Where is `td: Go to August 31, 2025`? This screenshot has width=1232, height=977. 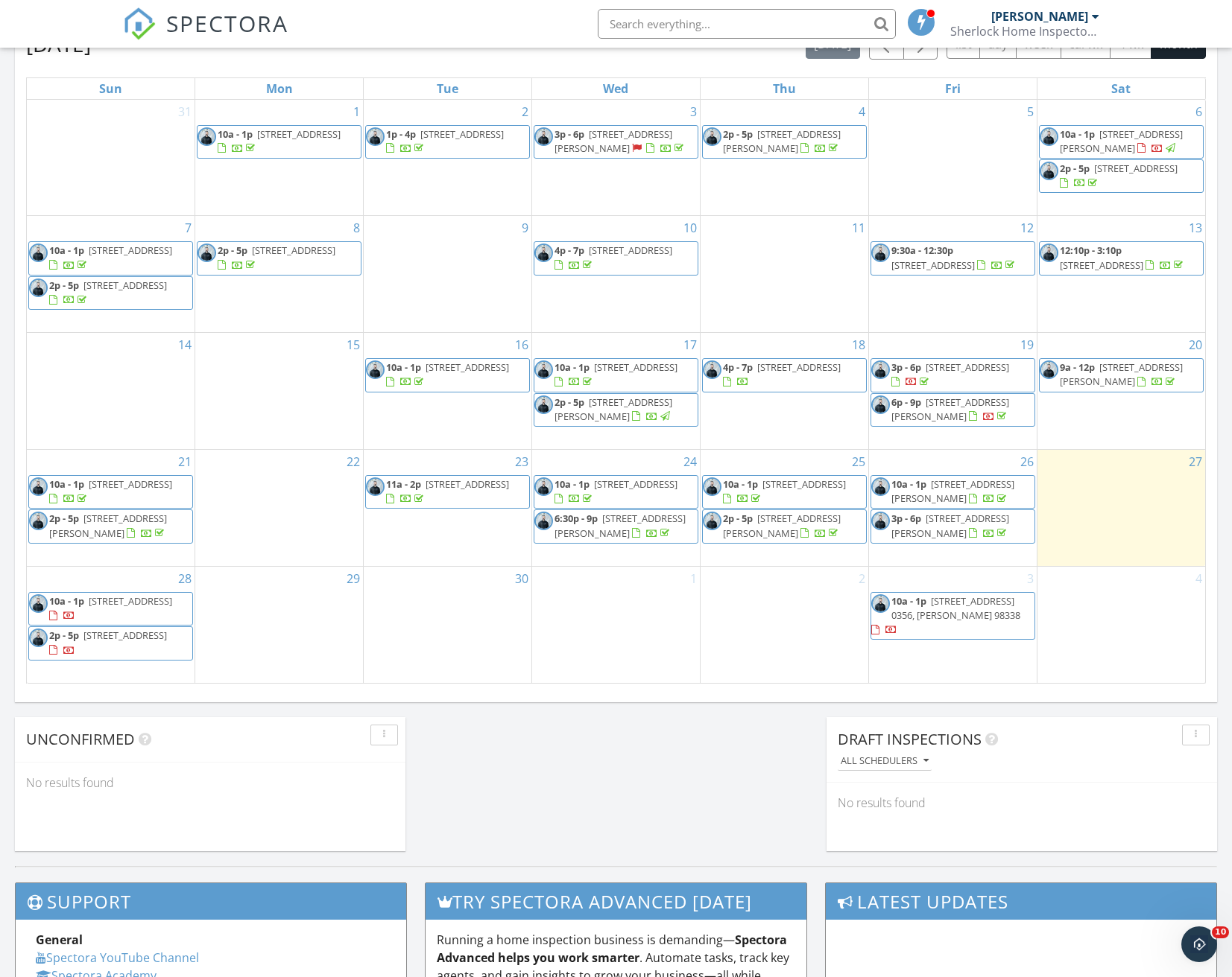
td: Go to August 31, 2025 is located at coordinates (111, 158).